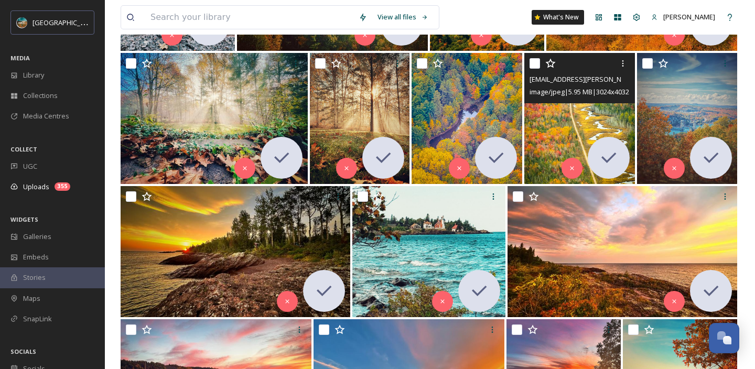 The width and height of the screenshot is (755, 369). I want to click on span: SOCIALS, so click(23, 351).